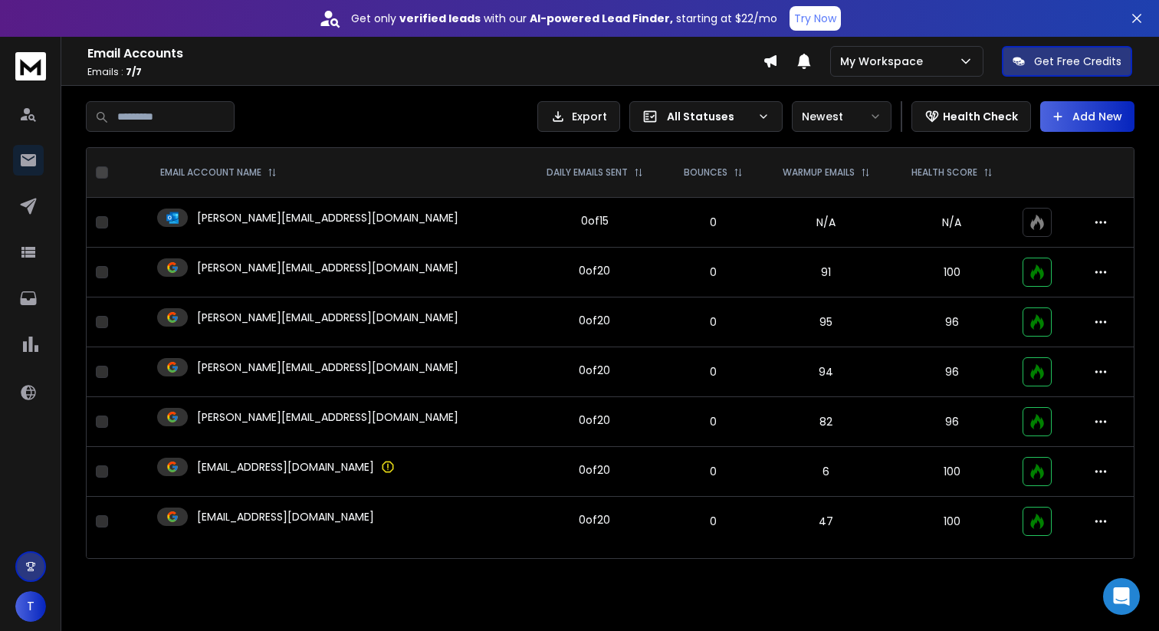  What do you see at coordinates (825, 372) in the screenshot?
I see `td: 94` at bounding box center [825, 372].